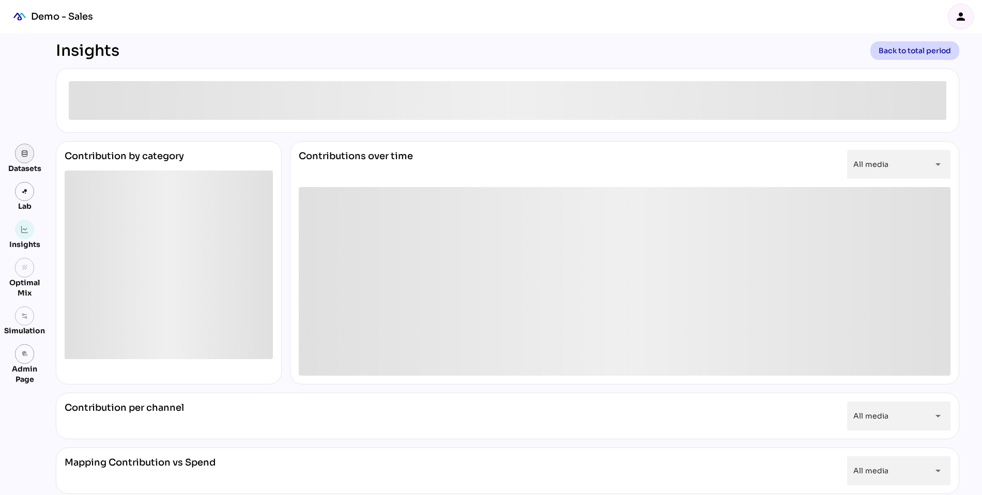 The image size is (982, 495). What do you see at coordinates (24, 288) in the screenshot?
I see `div: Optimal Mix` at bounding box center [24, 288].